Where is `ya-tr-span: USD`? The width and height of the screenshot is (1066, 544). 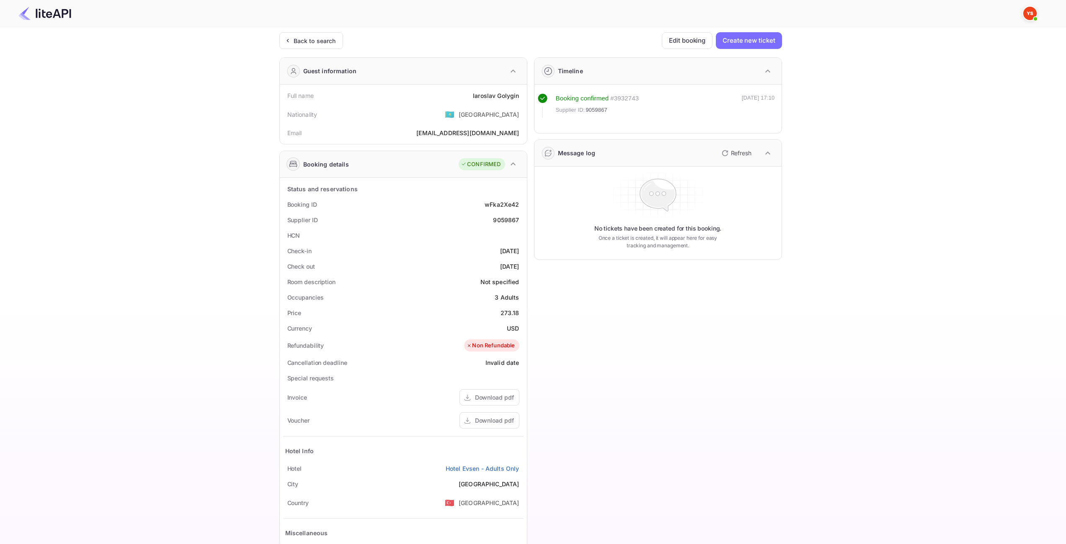
ya-tr-span: USD is located at coordinates (513, 328).